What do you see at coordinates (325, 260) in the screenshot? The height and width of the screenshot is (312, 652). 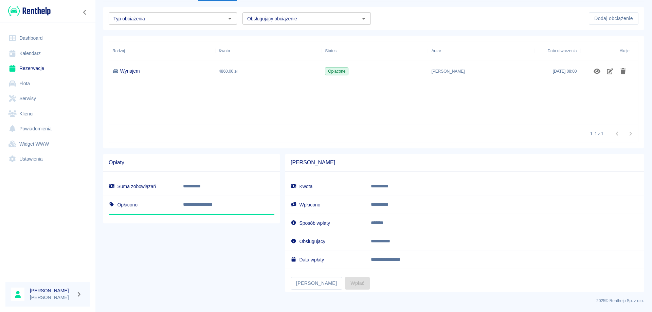 I see `h6: Data wpłaty` at bounding box center [325, 260].